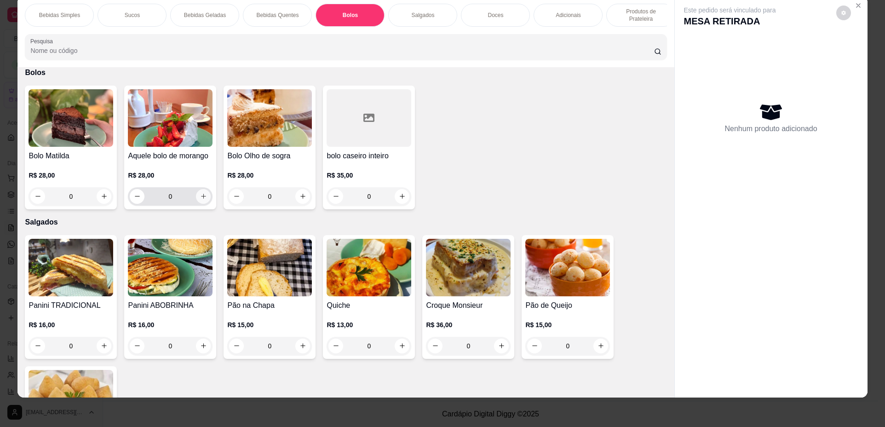 Image resolution: width=885 pixels, height=427 pixels. Describe the element at coordinates (568, 305) in the screenshot. I see `h4: Pão de Queijo` at that location.